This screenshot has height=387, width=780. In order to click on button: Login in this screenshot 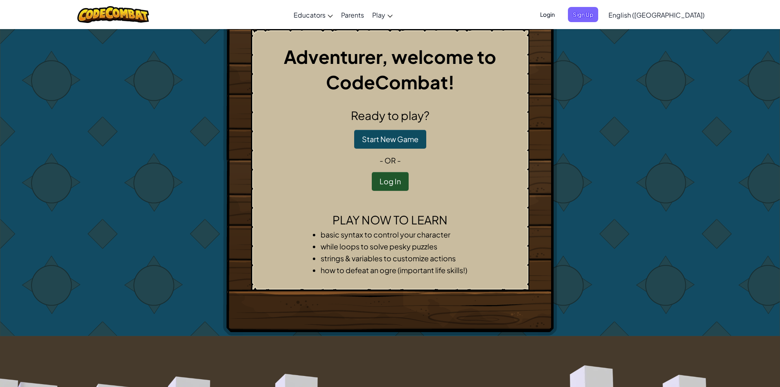, I will do `click(548, 14)`.